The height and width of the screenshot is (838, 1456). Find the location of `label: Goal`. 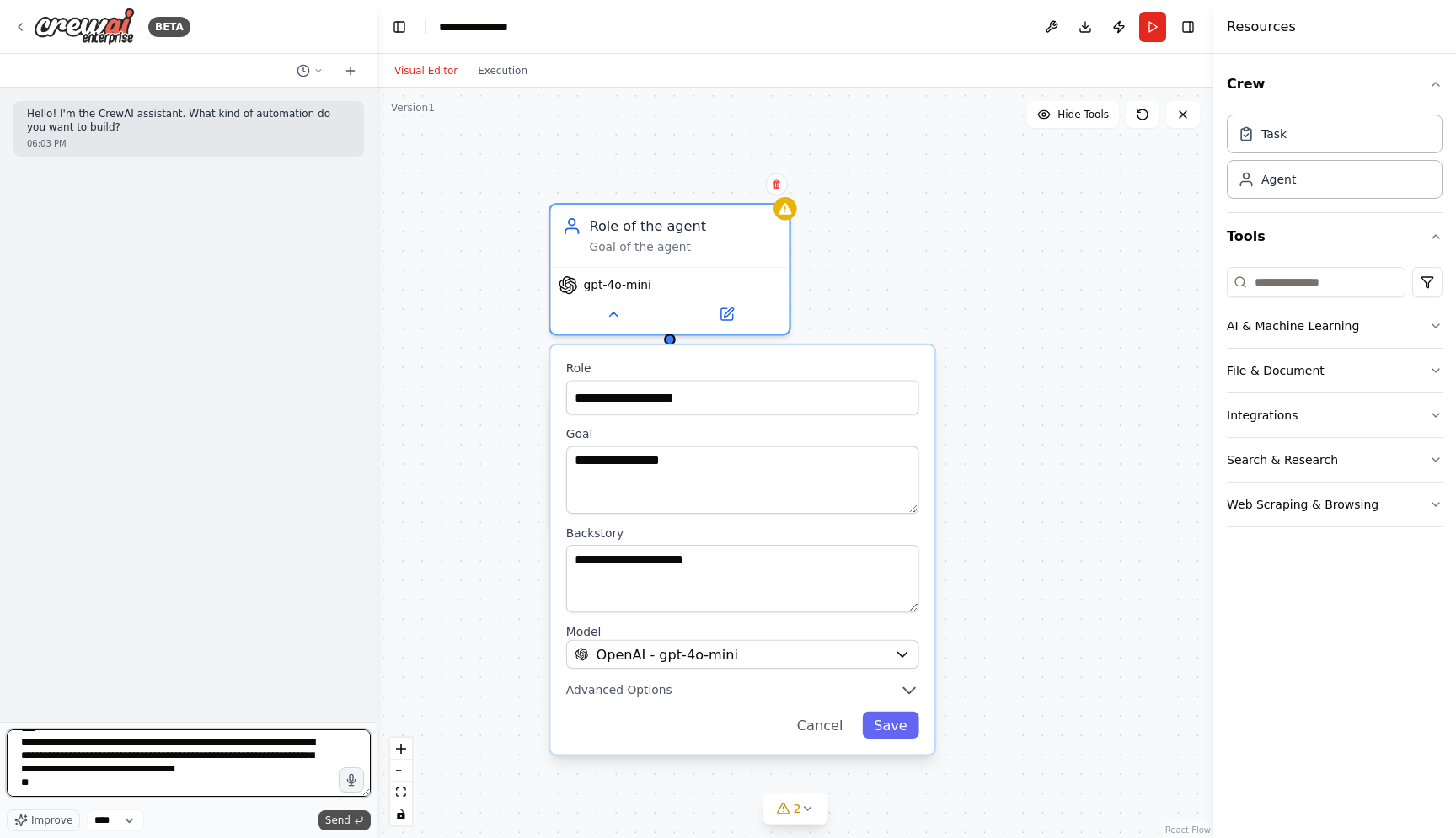

label: Goal is located at coordinates (742, 434).